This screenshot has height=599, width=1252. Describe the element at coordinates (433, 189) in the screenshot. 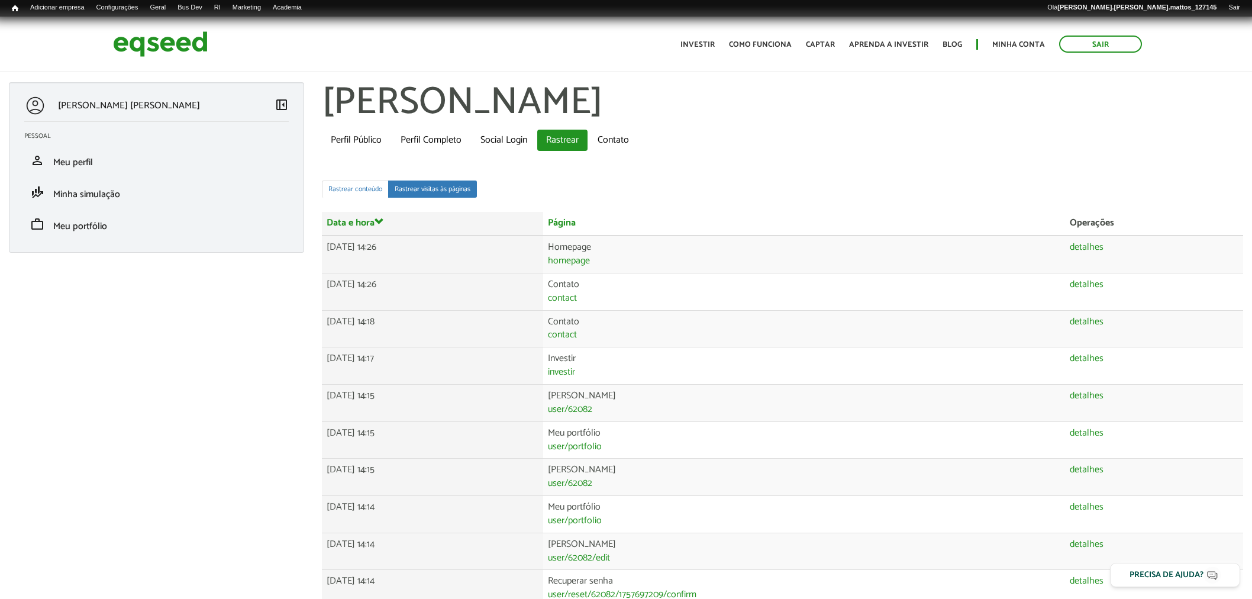

I see `a: Rastrear visitas às páginas` at that location.